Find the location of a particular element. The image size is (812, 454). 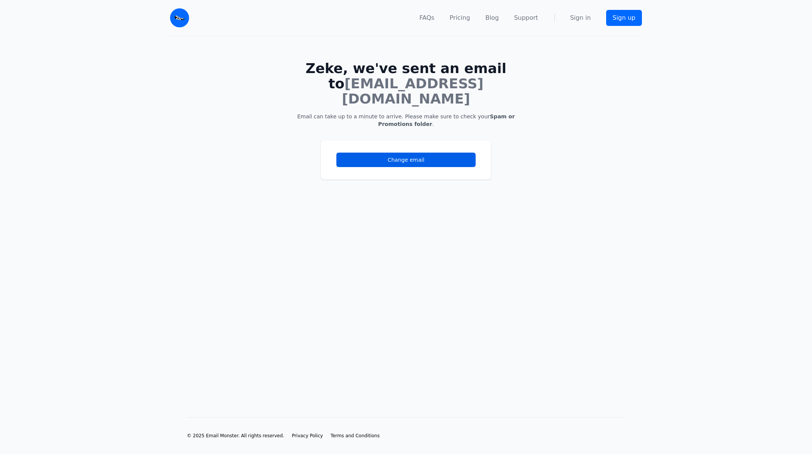

a: Change email is located at coordinates (406, 160).